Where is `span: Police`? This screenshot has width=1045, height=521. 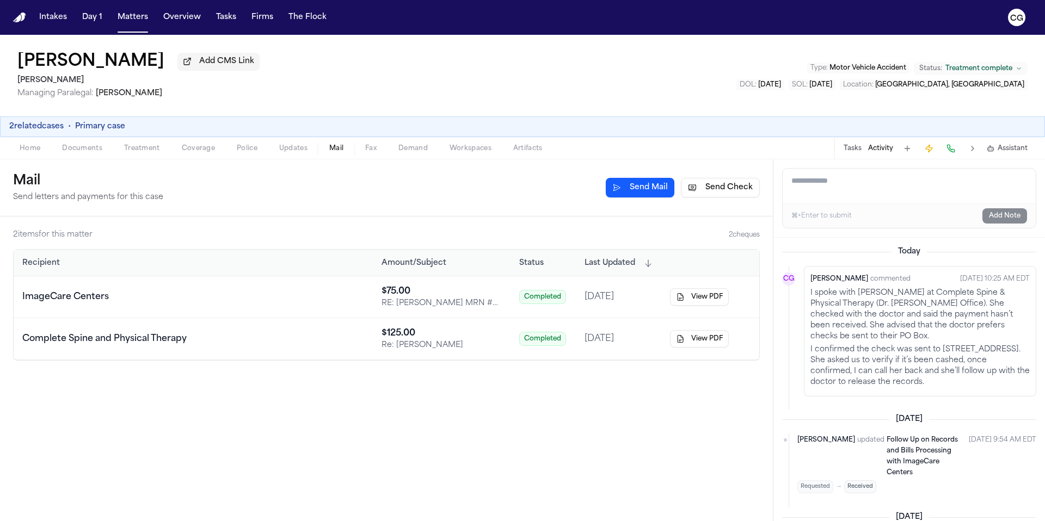
span: Police is located at coordinates (247, 149).